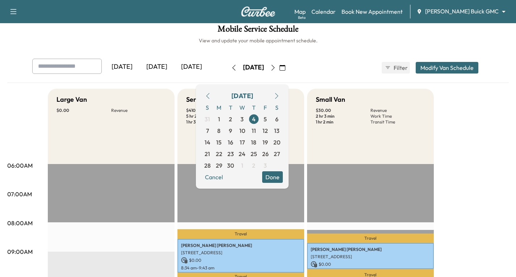 The width and height of the screenshot is (516, 277). Describe the element at coordinates (242, 154) in the screenshot. I see `span: 24` at that location.